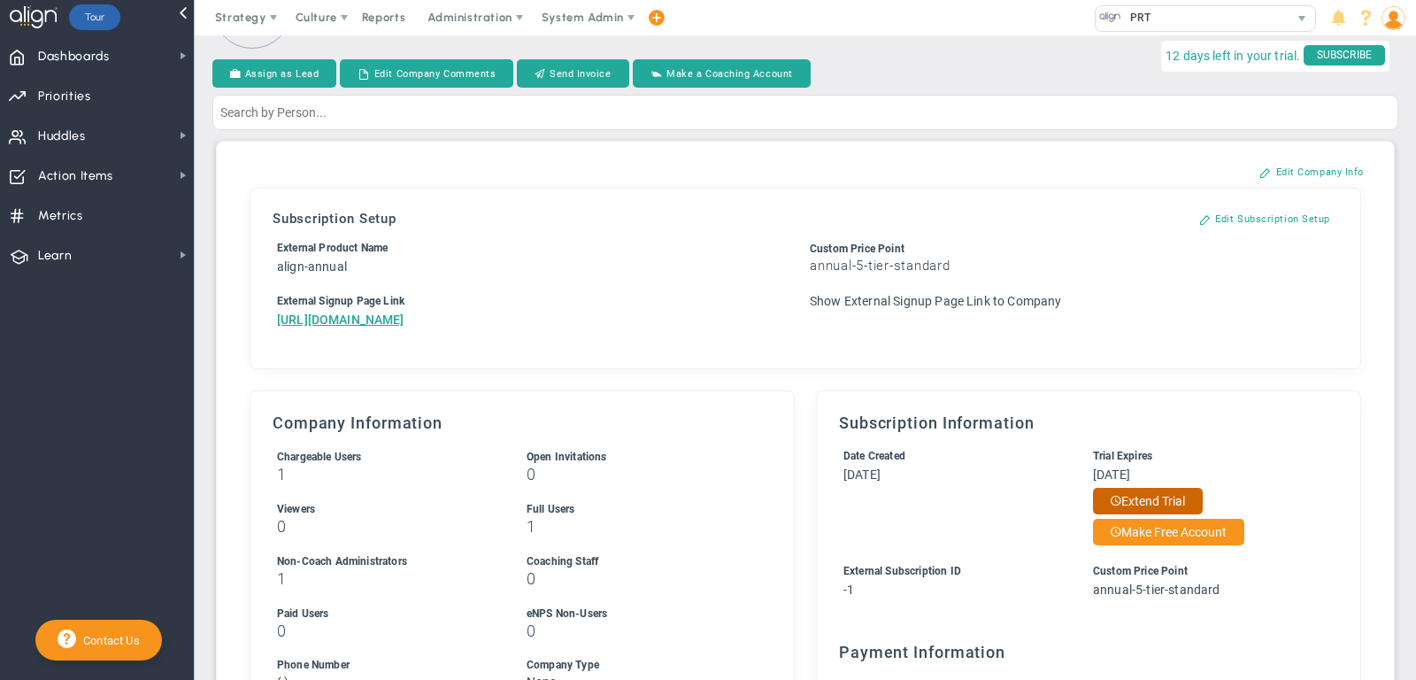 This screenshot has width=1416, height=680. I want to click on span: PRT, so click(1136, 18).